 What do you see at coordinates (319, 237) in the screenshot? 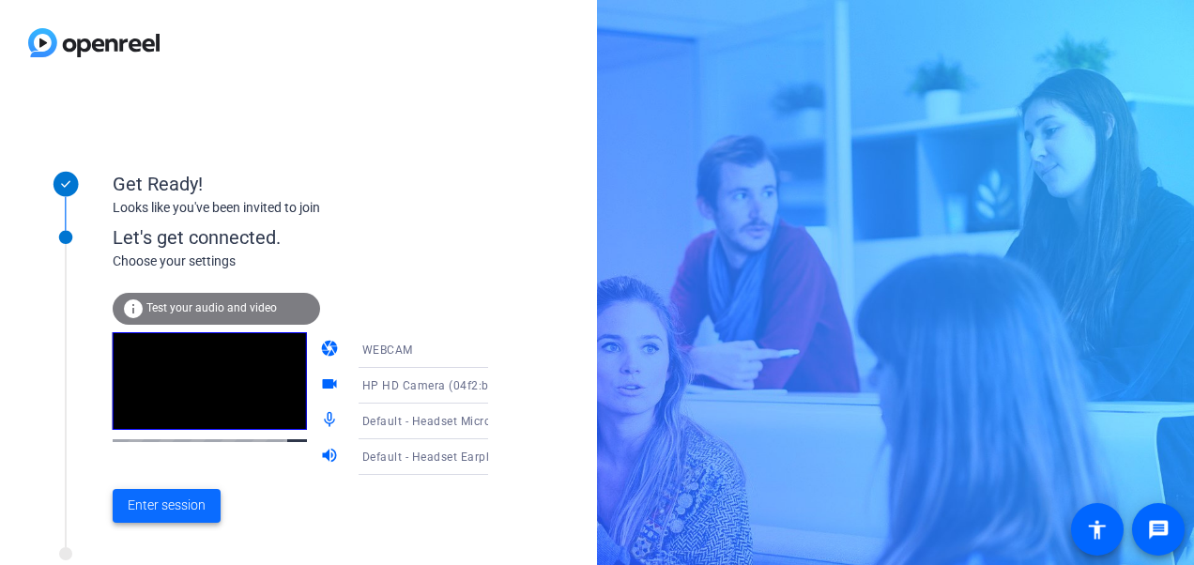
I see `div: Let's get connected.` at bounding box center [319, 237].